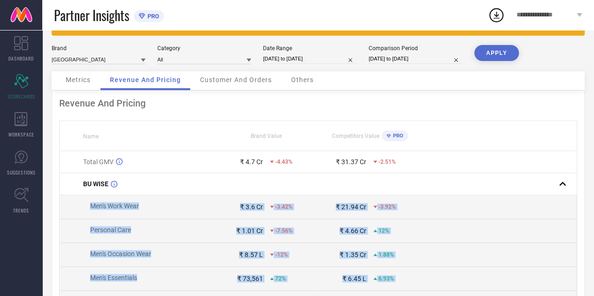 Image resolution: width=594 pixels, height=296 pixels. I want to click on input: Select comparison period, so click(415, 59).